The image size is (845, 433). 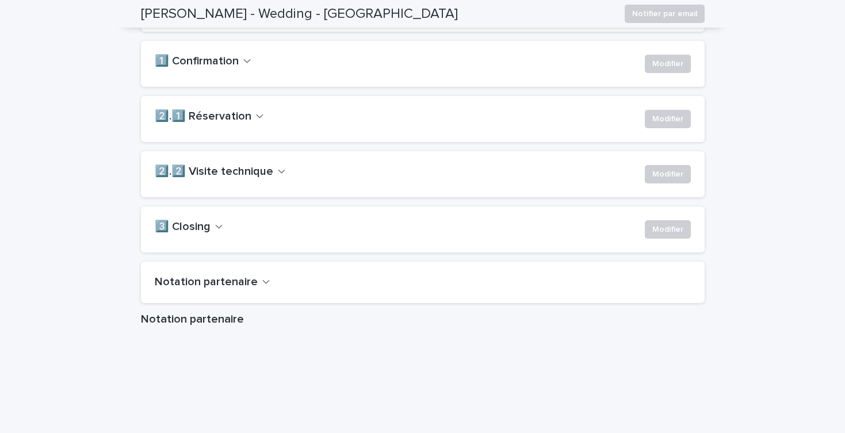 I want to click on button: 2️⃣.2️⃣ Visite technique, so click(x=220, y=172).